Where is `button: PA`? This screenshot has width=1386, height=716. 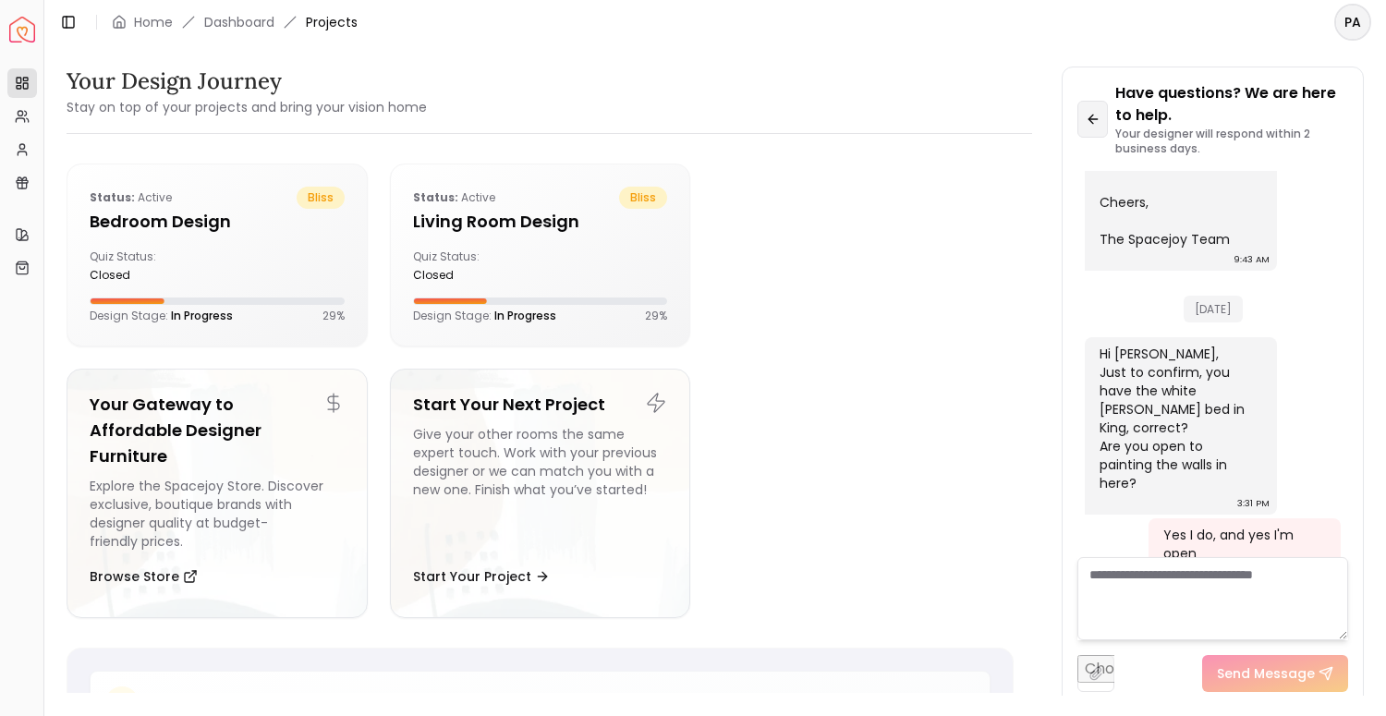 button: PA is located at coordinates (1353, 22).